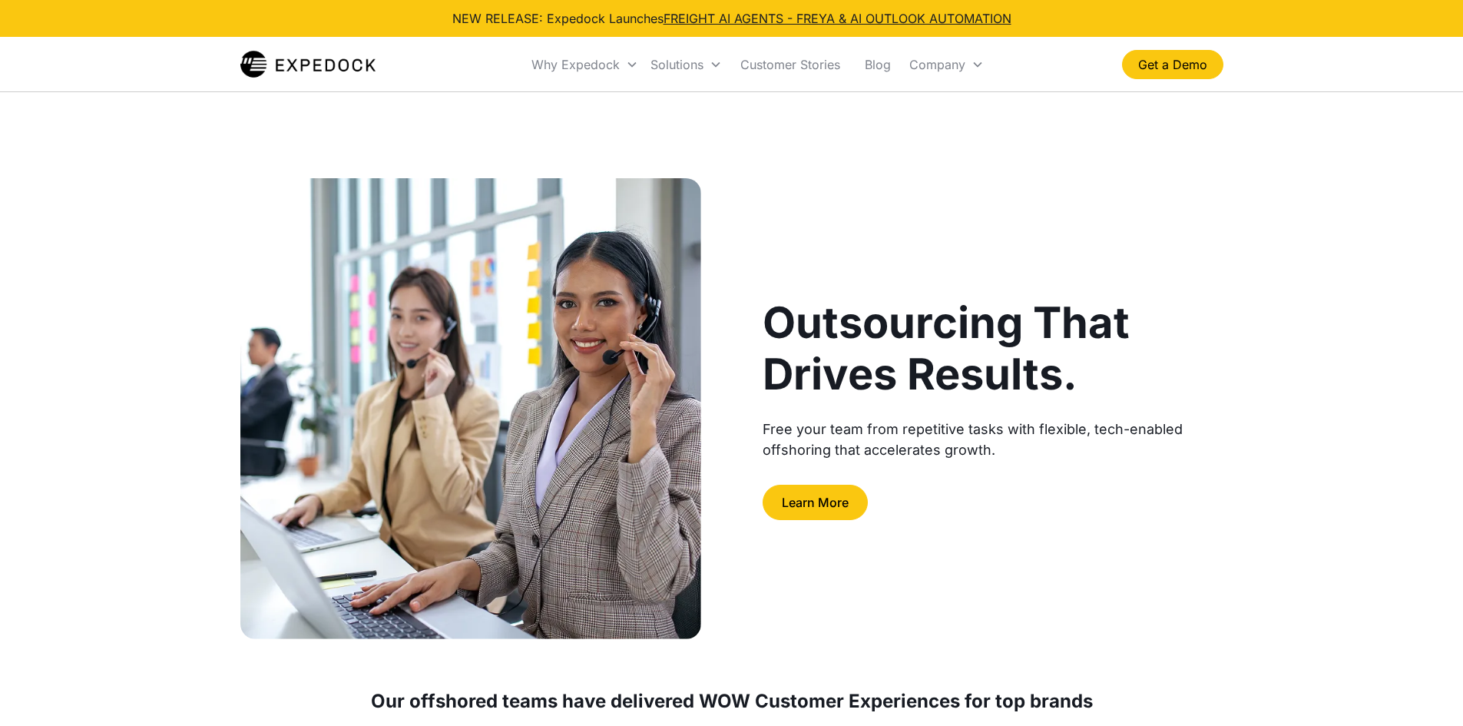  I want to click on div: Free your team from repetitive tasks with flexible, tech-enabled offshoring that accelerates growth., so click(993, 439).